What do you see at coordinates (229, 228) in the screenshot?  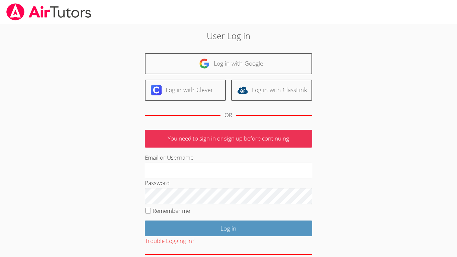 I see `input: Log in` at bounding box center [229, 228].